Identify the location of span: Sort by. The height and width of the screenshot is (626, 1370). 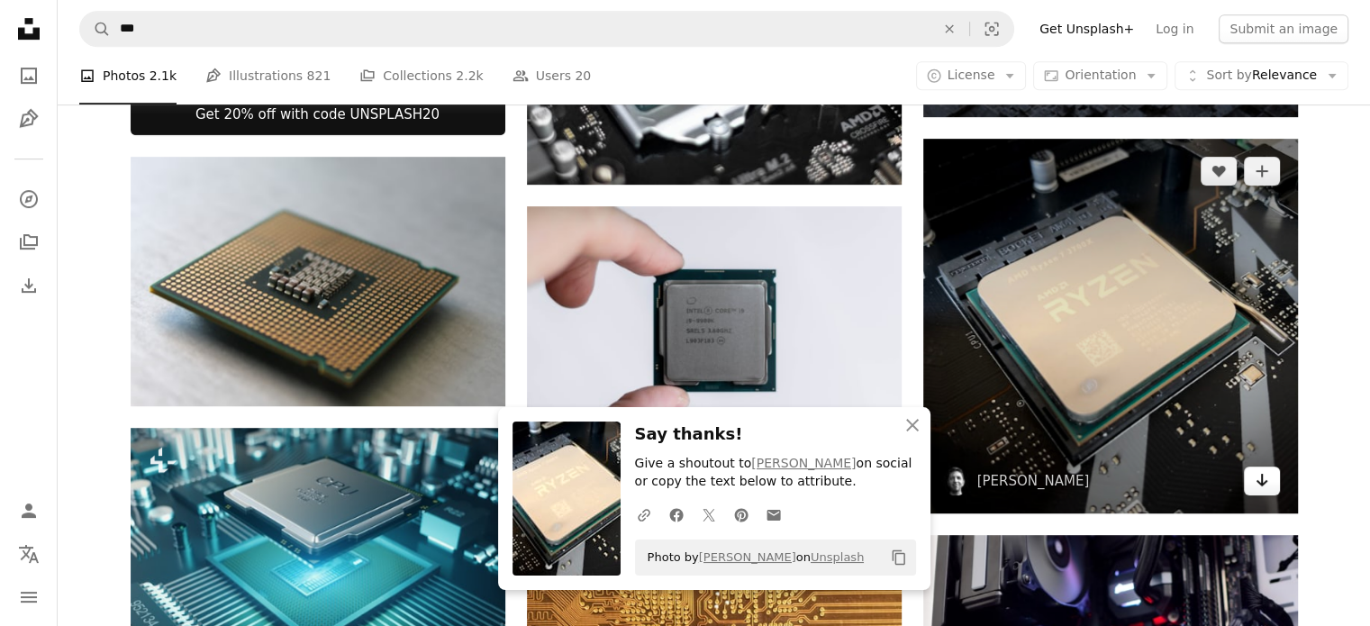
(1228, 75).